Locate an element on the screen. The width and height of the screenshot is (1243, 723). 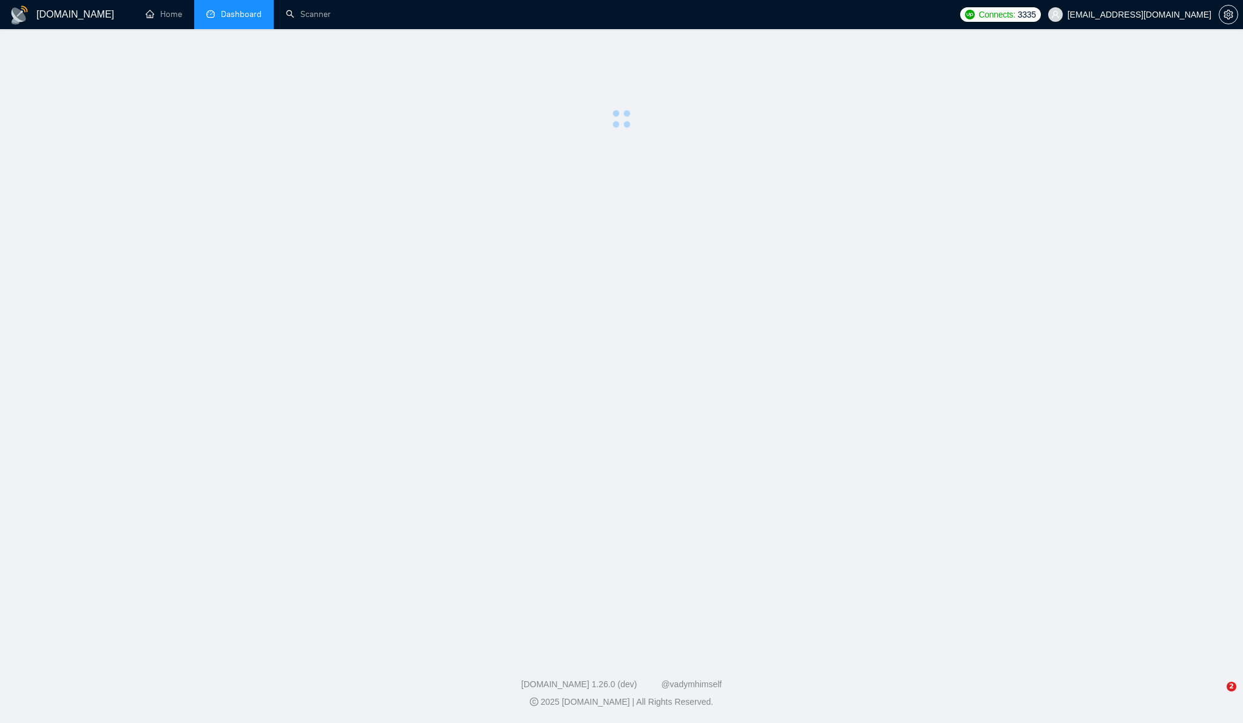
span: copyright is located at coordinates (534, 702).